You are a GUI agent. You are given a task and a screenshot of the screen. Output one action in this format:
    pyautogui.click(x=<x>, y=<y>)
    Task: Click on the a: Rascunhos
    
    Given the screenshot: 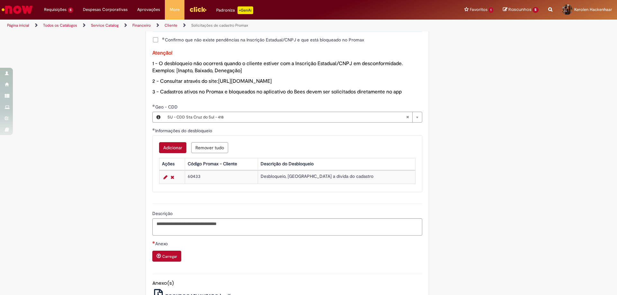 What is the action you would take?
    pyautogui.click(x=521, y=10)
    